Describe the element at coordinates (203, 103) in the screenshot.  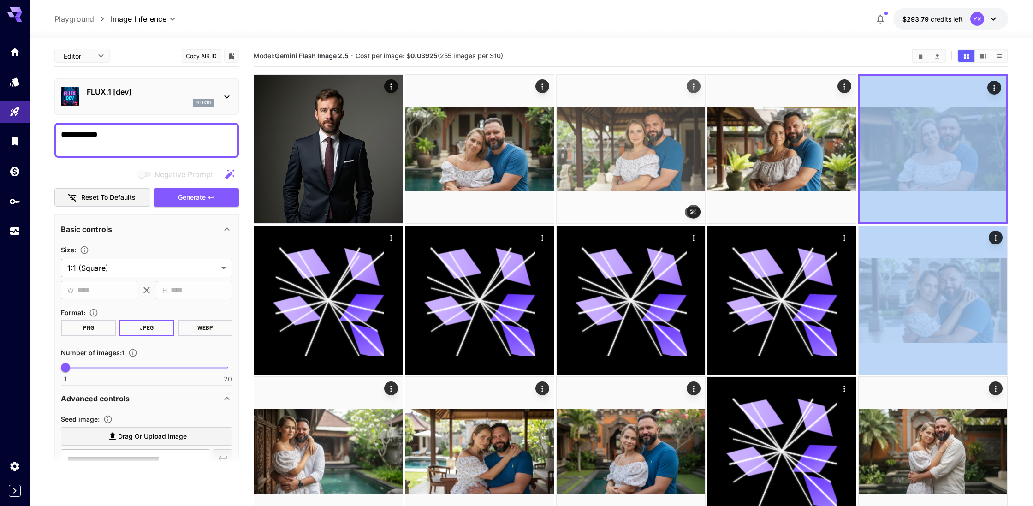
I see `p: flux1d` at that location.